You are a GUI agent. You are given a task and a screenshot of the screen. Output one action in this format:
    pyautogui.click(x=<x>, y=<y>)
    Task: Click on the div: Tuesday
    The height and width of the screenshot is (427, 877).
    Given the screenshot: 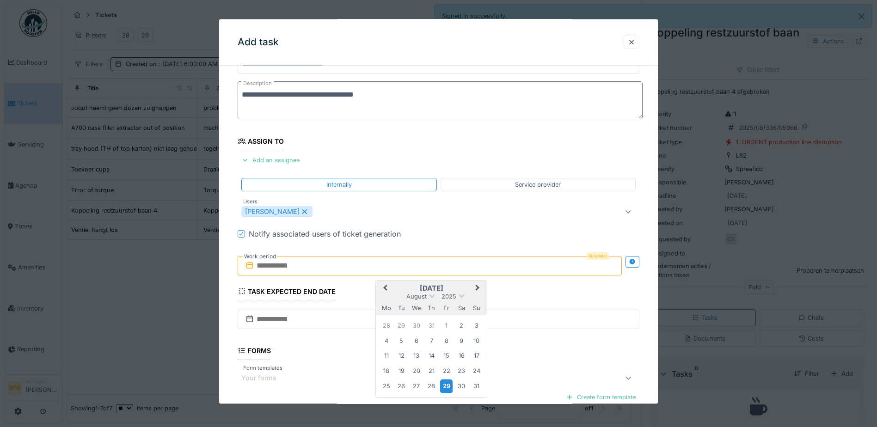 What is the action you would take?
    pyautogui.click(x=401, y=307)
    